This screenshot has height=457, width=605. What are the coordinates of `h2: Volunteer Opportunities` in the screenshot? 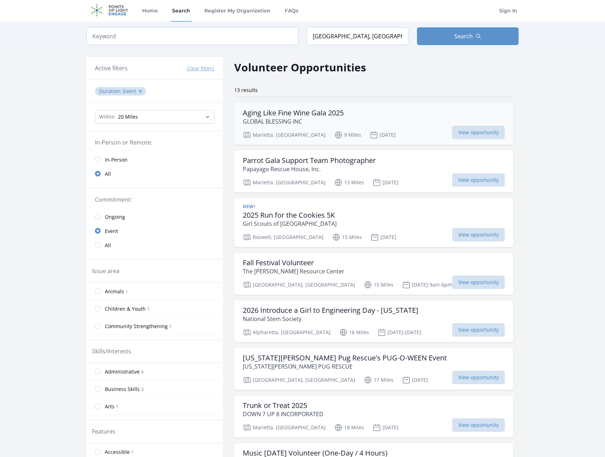 It's located at (300, 67).